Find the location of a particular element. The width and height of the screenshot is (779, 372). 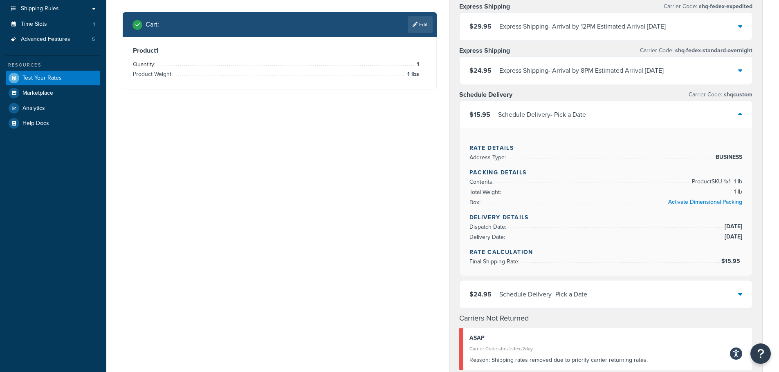

span: Advanced Features is located at coordinates (45, 39).